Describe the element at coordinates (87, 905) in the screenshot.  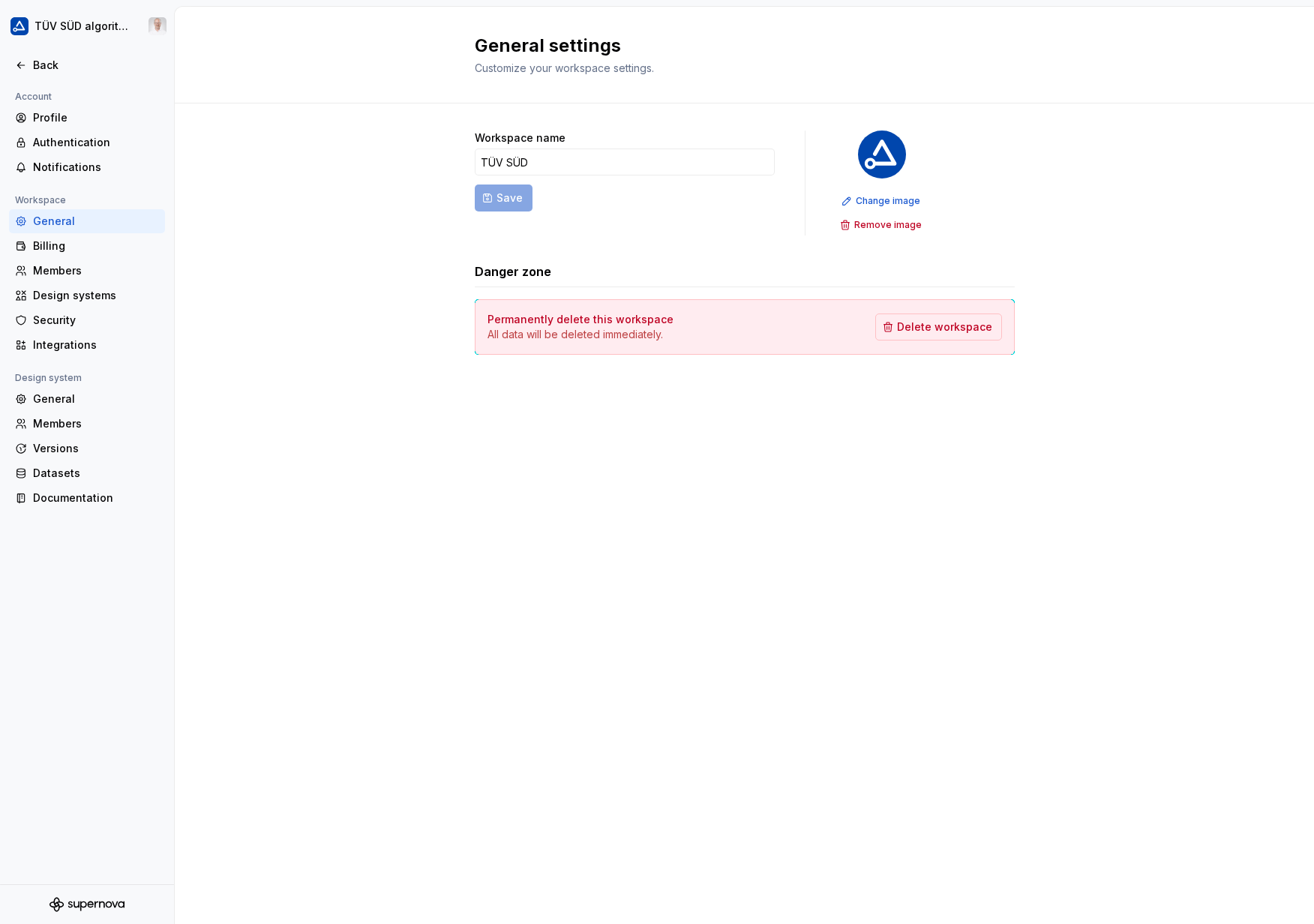
I see `a: Supernova Logo` at that location.